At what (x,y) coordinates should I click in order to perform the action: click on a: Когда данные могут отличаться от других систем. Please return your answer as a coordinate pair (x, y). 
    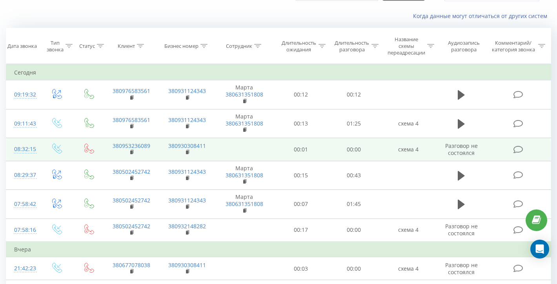
    Looking at the image, I should click on (482, 16).